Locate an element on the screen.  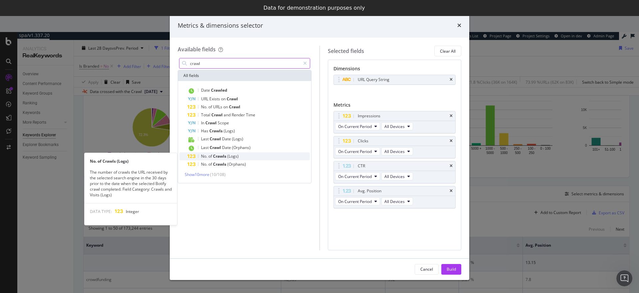
div: Cancel is located at coordinates (427, 269).